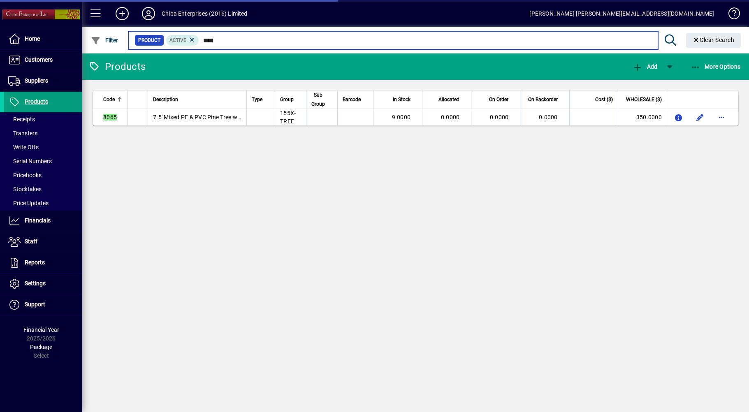 Image resolution: width=749 pixels, height=412 pixels. Describe the element at coordinates (352, 100) in the screenshot. I see `span: Barcode` at that location.